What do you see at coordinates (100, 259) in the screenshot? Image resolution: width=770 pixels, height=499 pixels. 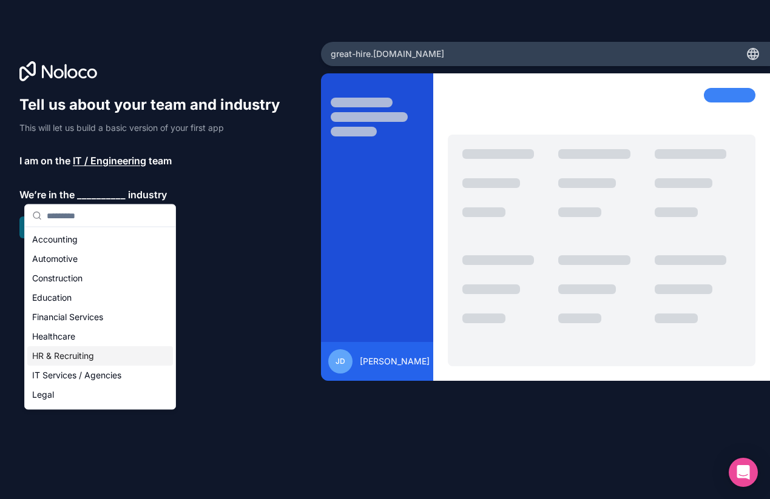 I see `div: Automotive` at bounding box center [100, 259].